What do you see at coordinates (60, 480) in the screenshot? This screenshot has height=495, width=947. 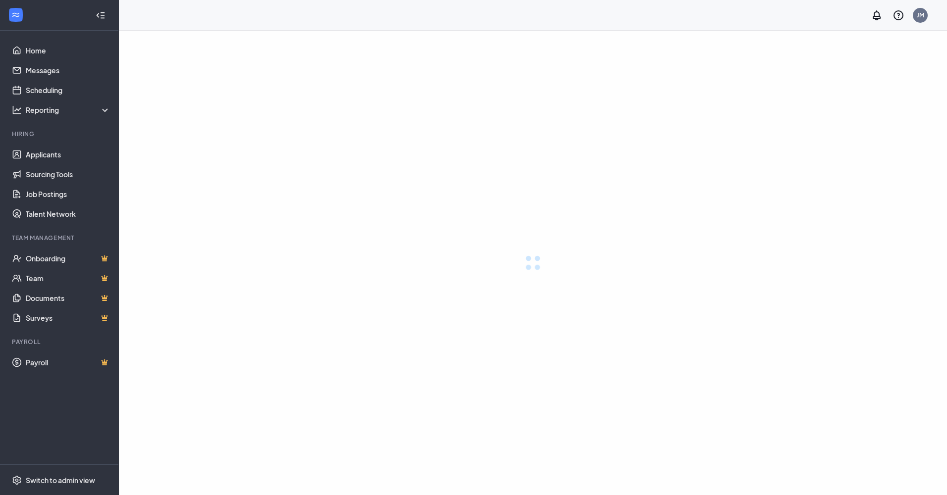 I see `div: Switch to admin view` at bounding box center [60, 480].